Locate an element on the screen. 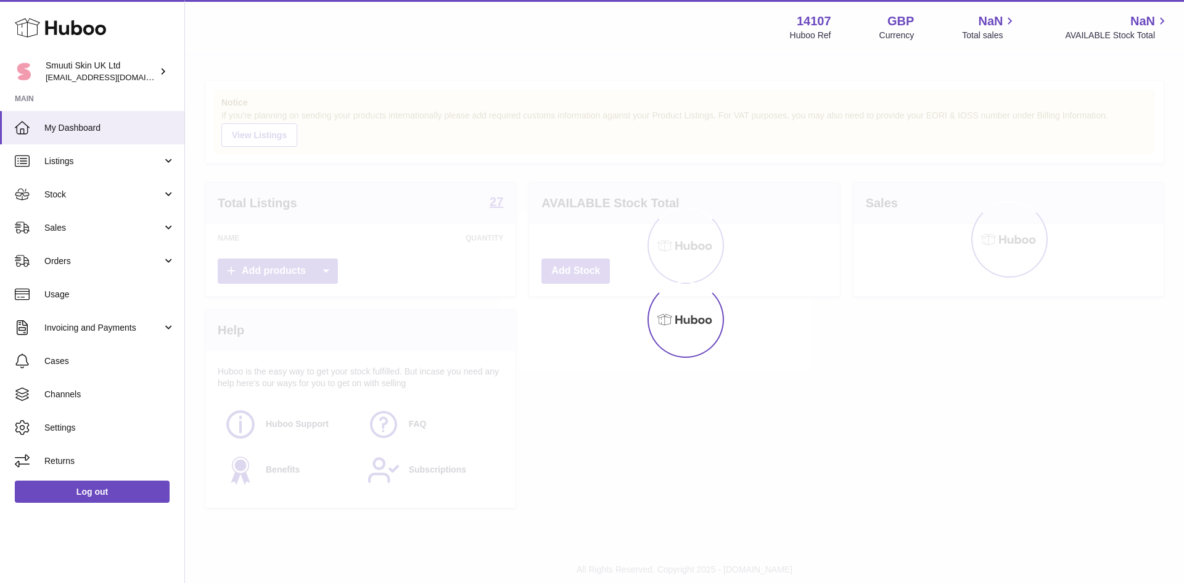  span: Settings is located at coordinates (110, 427).